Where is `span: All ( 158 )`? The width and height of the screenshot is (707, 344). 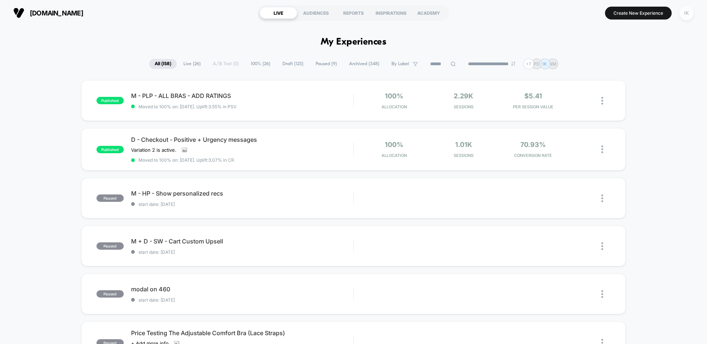 span: All ( 158 ) is located at coordinates (163, 64).